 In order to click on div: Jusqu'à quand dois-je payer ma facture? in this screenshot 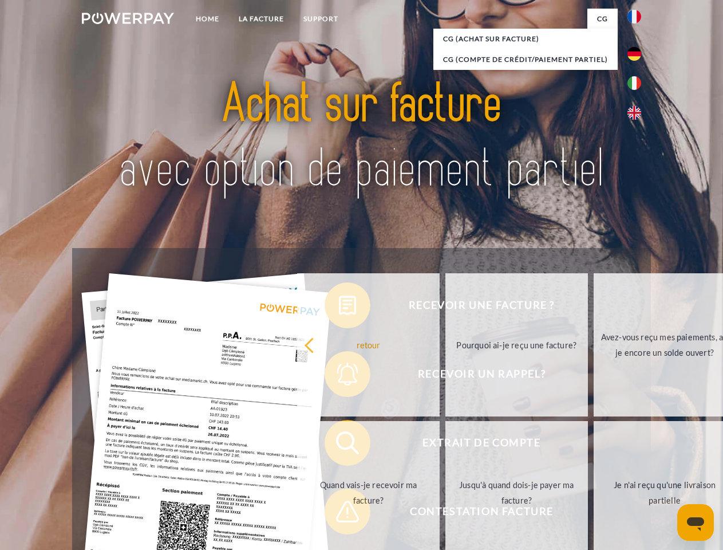, I will do `click(517, 493)`.